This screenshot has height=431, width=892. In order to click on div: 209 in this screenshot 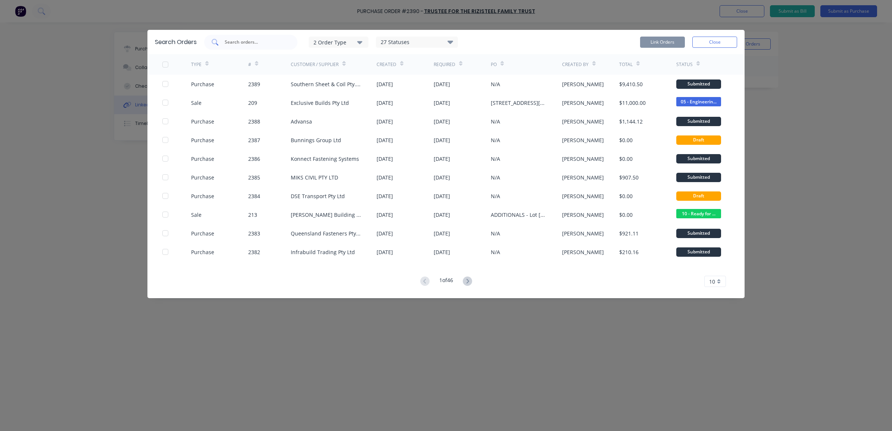, I will do `click(253, 103)`.